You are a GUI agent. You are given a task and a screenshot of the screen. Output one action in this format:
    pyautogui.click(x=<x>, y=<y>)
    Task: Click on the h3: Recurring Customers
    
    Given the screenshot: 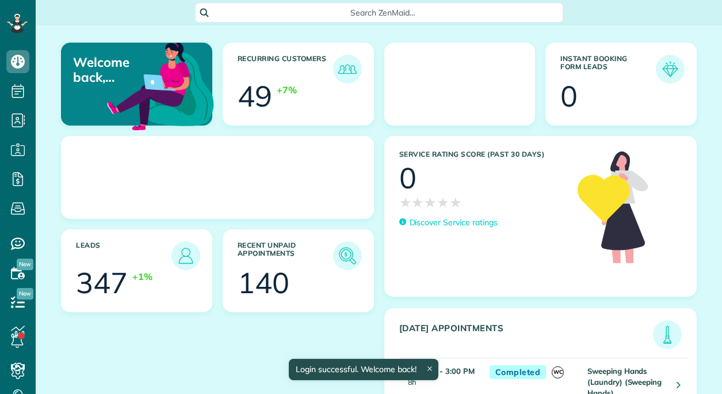 What is the action you would take?
    pyautogui.click(x=285, y=69)
    